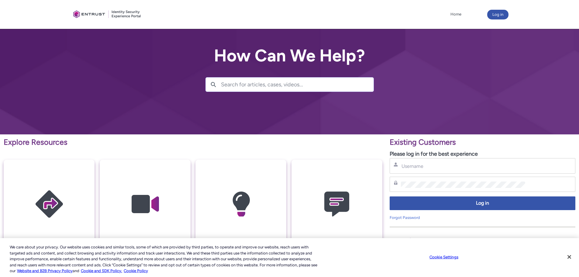 Image resolution: width=579 pixels, height=277 pixels. I want to click on p: Explore Resources, so click(193, 142).